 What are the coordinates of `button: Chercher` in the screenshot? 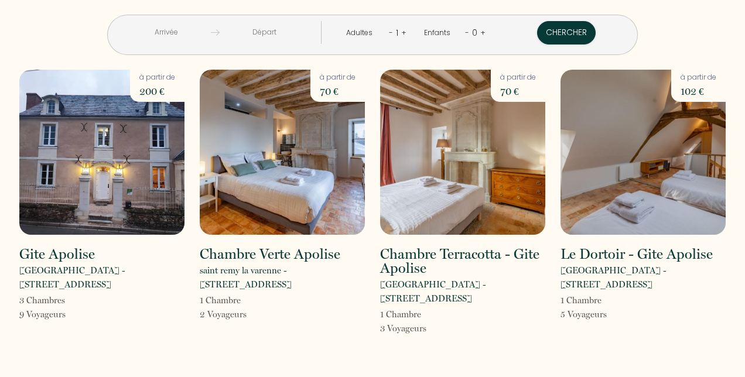 It's located at (567, 33).